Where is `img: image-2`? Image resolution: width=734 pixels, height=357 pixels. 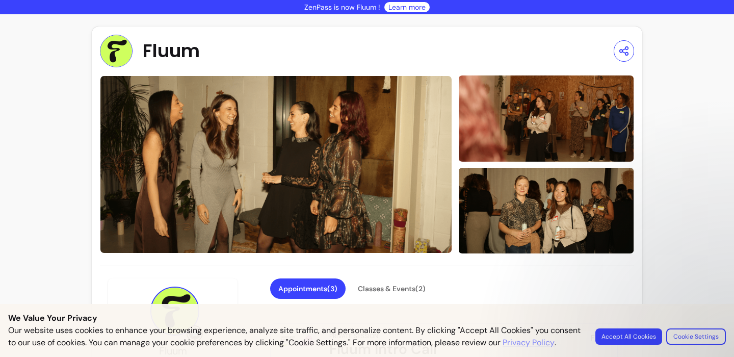 img: image-2 is located at coordinates (546, 210).